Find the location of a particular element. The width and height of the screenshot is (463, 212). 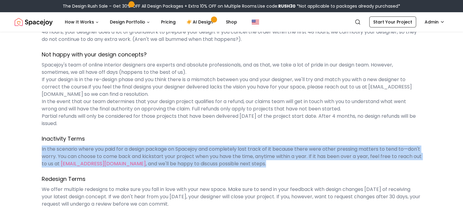

a: Shop is located at coordinates (231, 22).